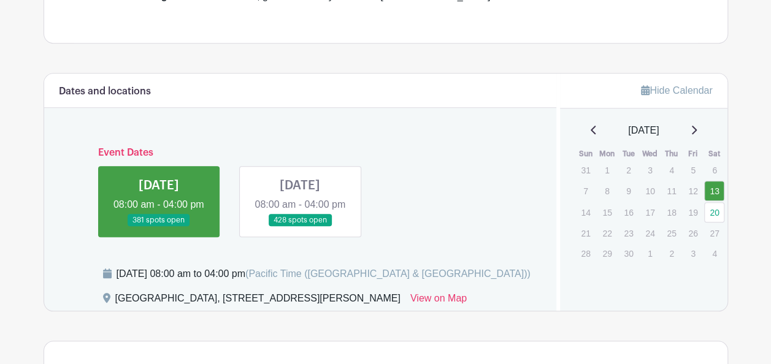  Describe the element at coordinates (671, 212) in the screenshot. I see `p: 18` at that location.